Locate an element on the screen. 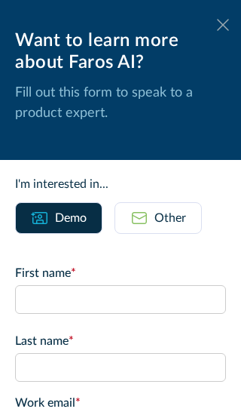 The height and width of the screenshot is (415, 241). label: Last name is located at coordinates (121, 341).